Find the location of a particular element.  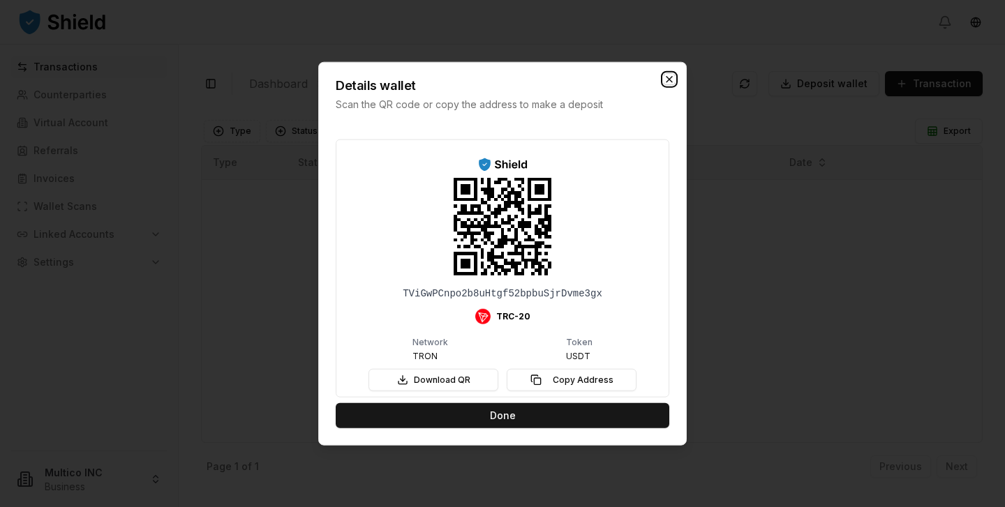

span: TRC-20 is located at coordinates (513, 317).